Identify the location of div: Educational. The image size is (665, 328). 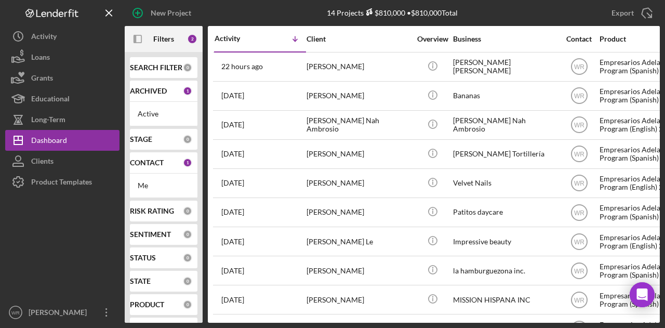
(50, 100).